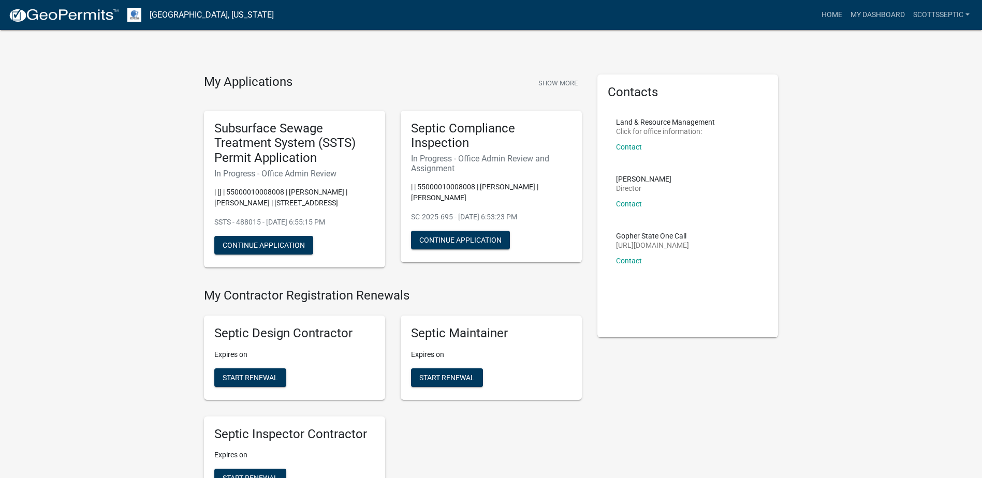 The width and height of the screenshot is (982, 478). What do you see at coordinates (248, 82) in the screenshot?
I see `h4: My Applications` at bounding box center [248, 82].